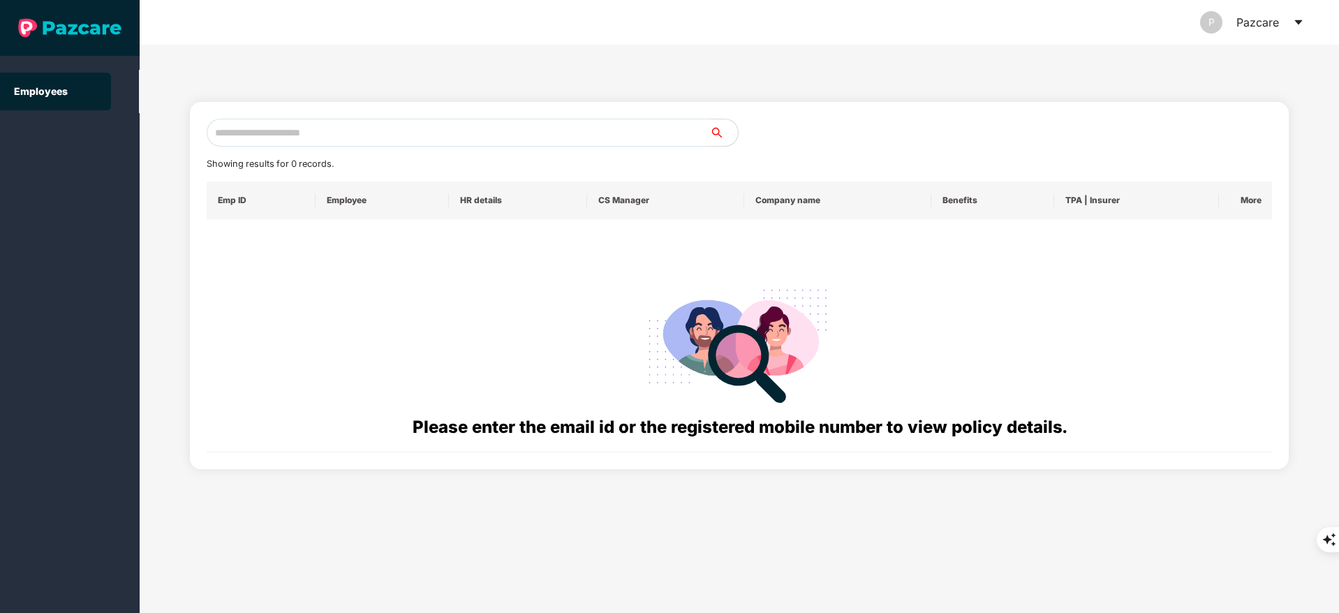 Image resolution: width=1339 pixels, height=613 pixels. What do you see at coordinates (382, 200) in the screenshot?
I see `th: Employee` at bounding box center [382, 200].